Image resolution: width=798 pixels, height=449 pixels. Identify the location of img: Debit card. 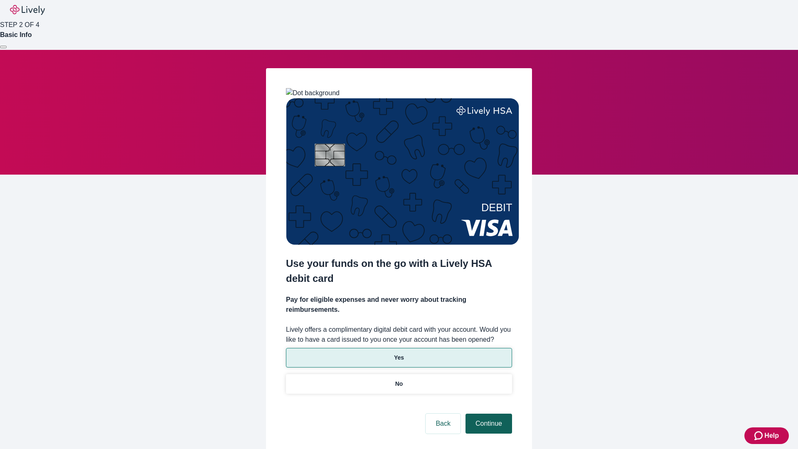
(402, 171).